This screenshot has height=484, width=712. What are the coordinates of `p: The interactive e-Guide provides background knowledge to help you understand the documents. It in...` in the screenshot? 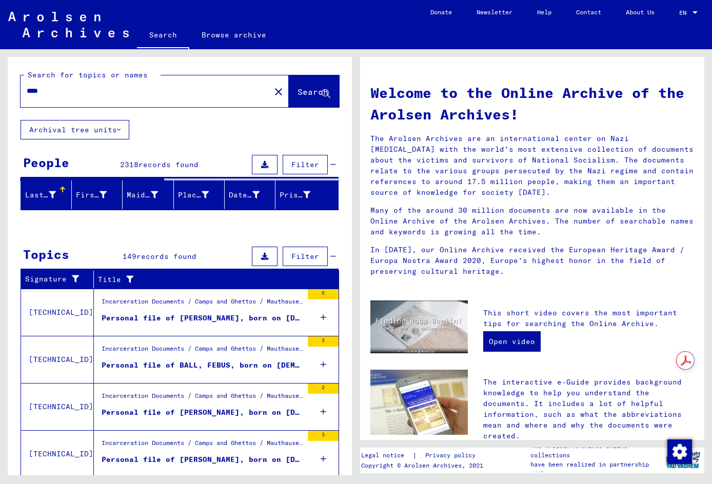 It's located at (589, 410).